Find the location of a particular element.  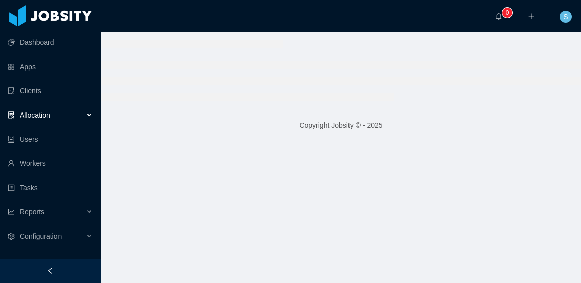

span: Configuration is located at coordinates (40, 236).